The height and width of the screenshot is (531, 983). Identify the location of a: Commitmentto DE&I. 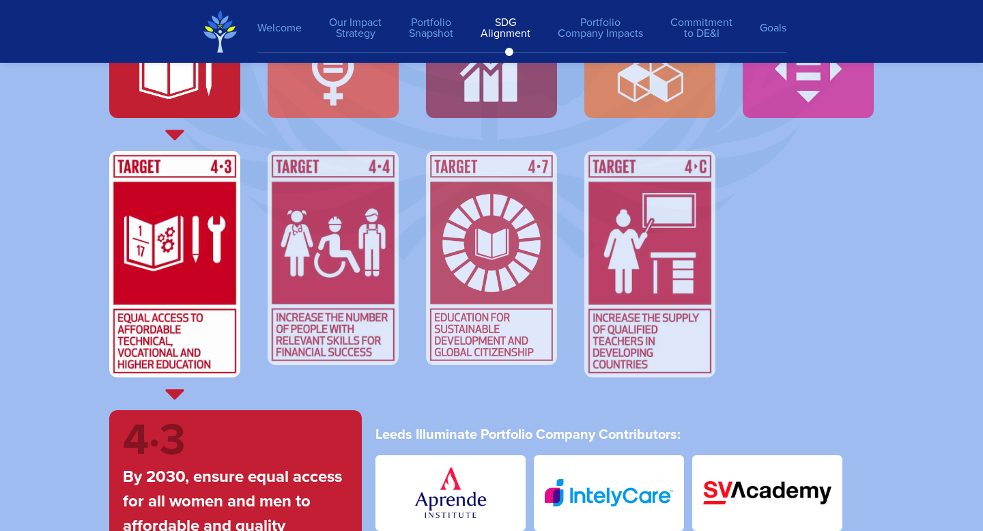
(701, 28).